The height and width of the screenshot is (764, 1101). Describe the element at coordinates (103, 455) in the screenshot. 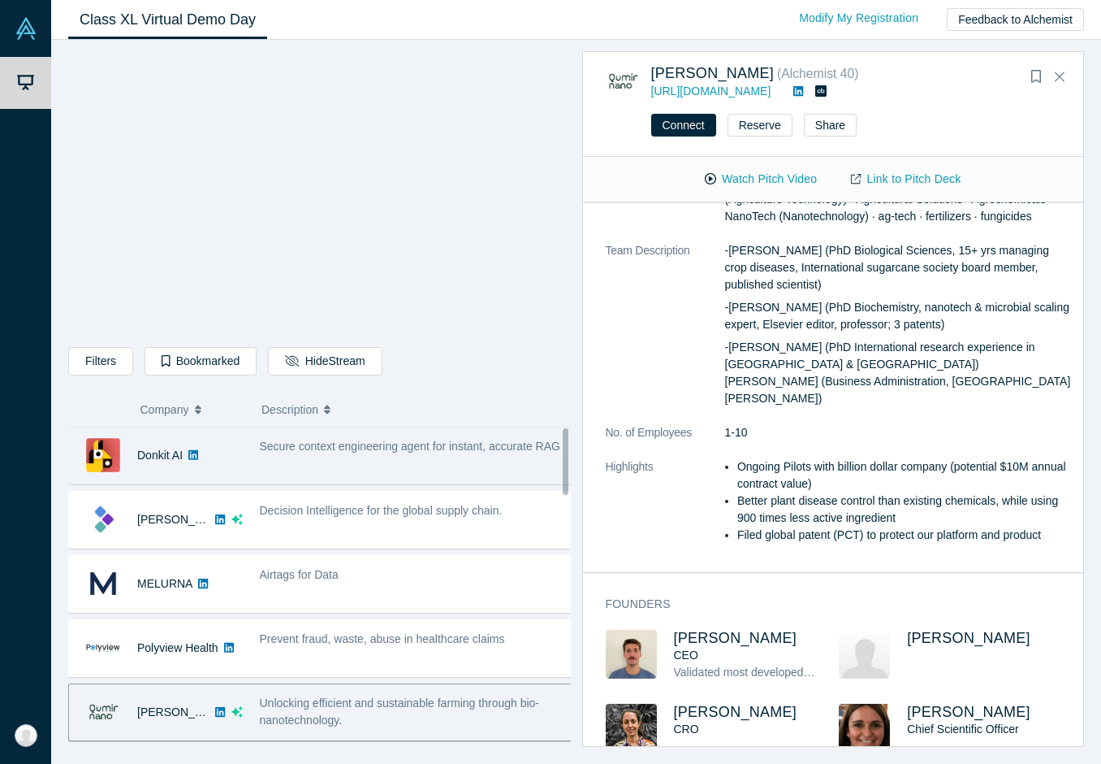

I see `img: Donkit AI's Logo` at that location.